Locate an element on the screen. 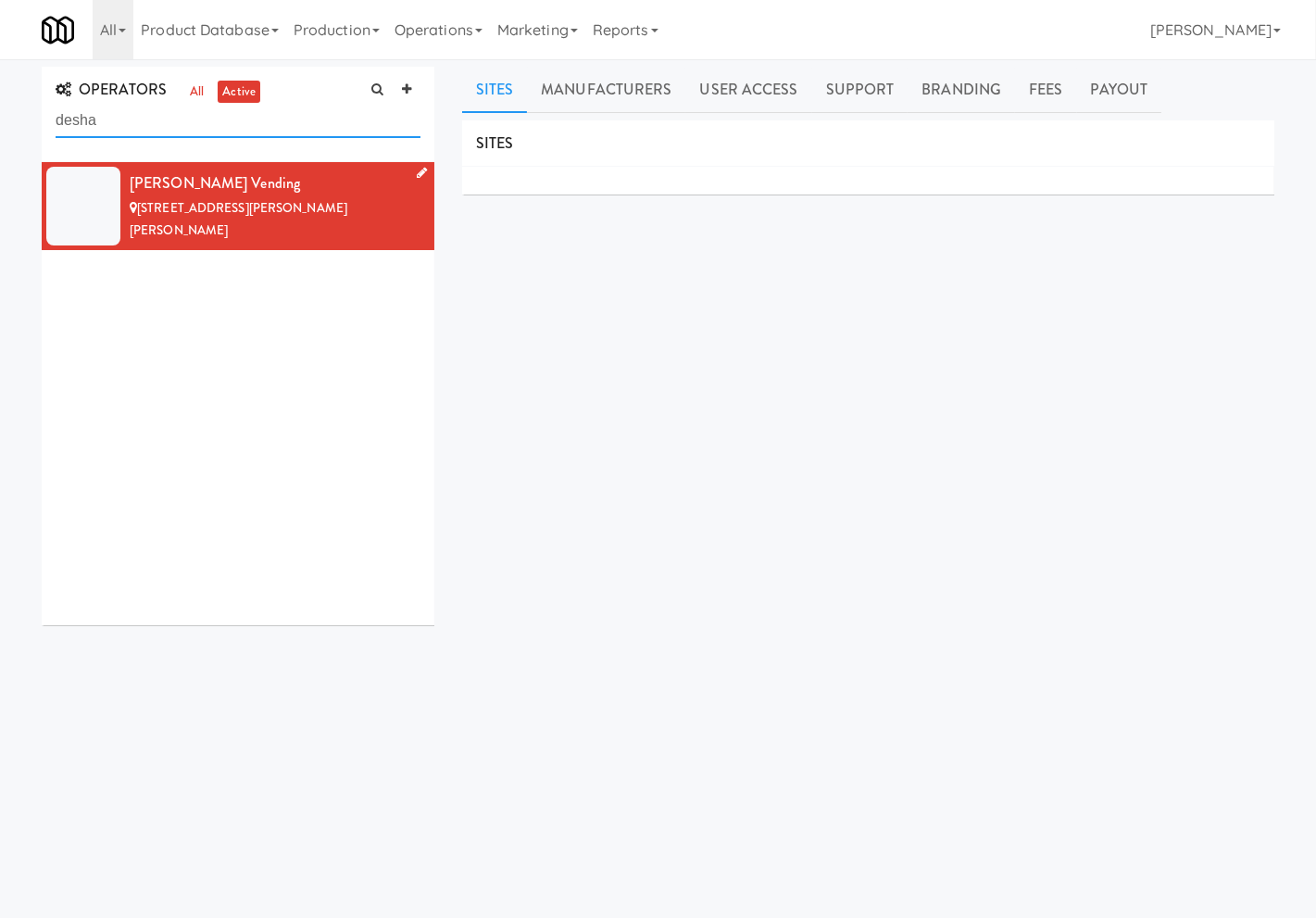  span: OPERATORS is located at coordinates (112, 89).